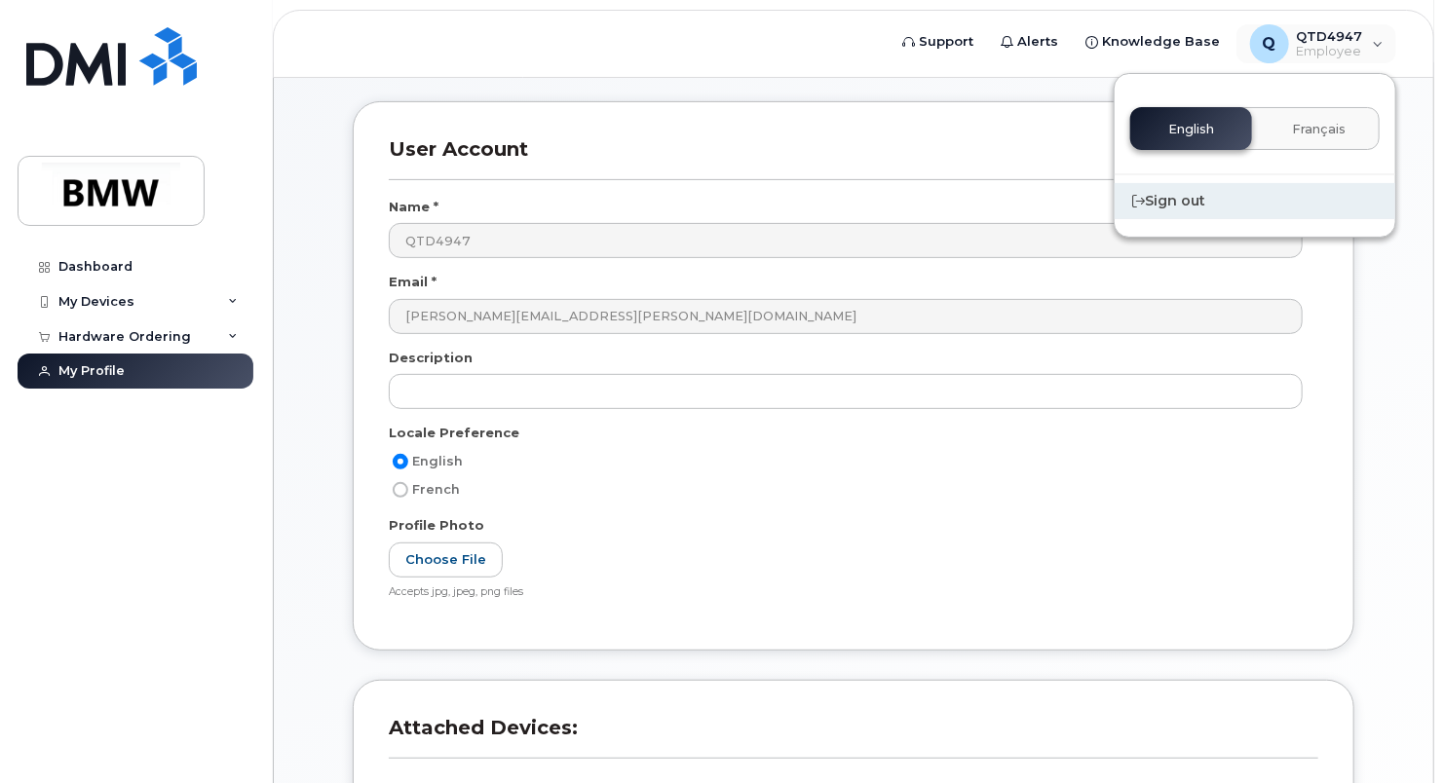 The width and height of the screenshot is (1444, 783). What do you see at coordinates (400, 490) in the screenshot?
I see `input: French` at bounding box center [400, 490].